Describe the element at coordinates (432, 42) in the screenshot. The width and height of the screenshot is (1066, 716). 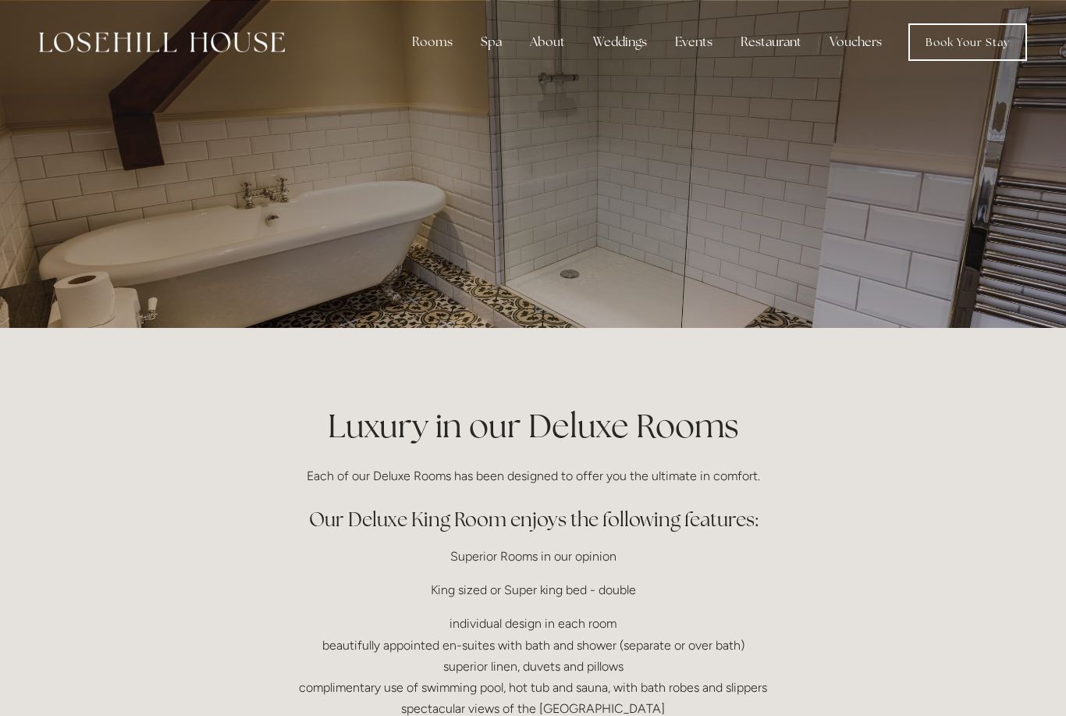
I see `div: Rooms` at that location.